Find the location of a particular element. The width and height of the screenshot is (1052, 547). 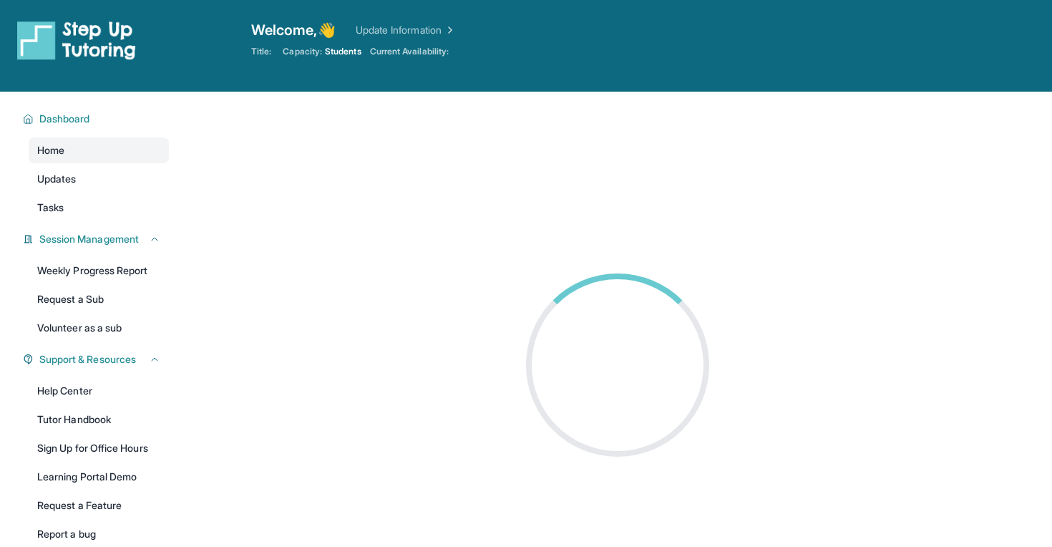

a: Weekly Progress Report is located at coordinates (99, 270).